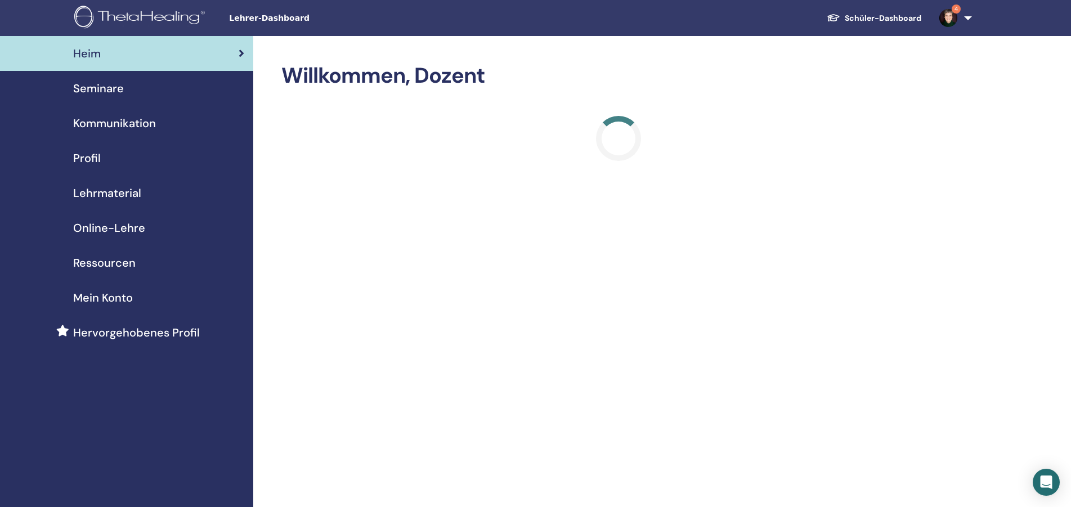  Describe the element at coordinates (949, 18) in the screenshot. I see `img: default.jpg` at that location.